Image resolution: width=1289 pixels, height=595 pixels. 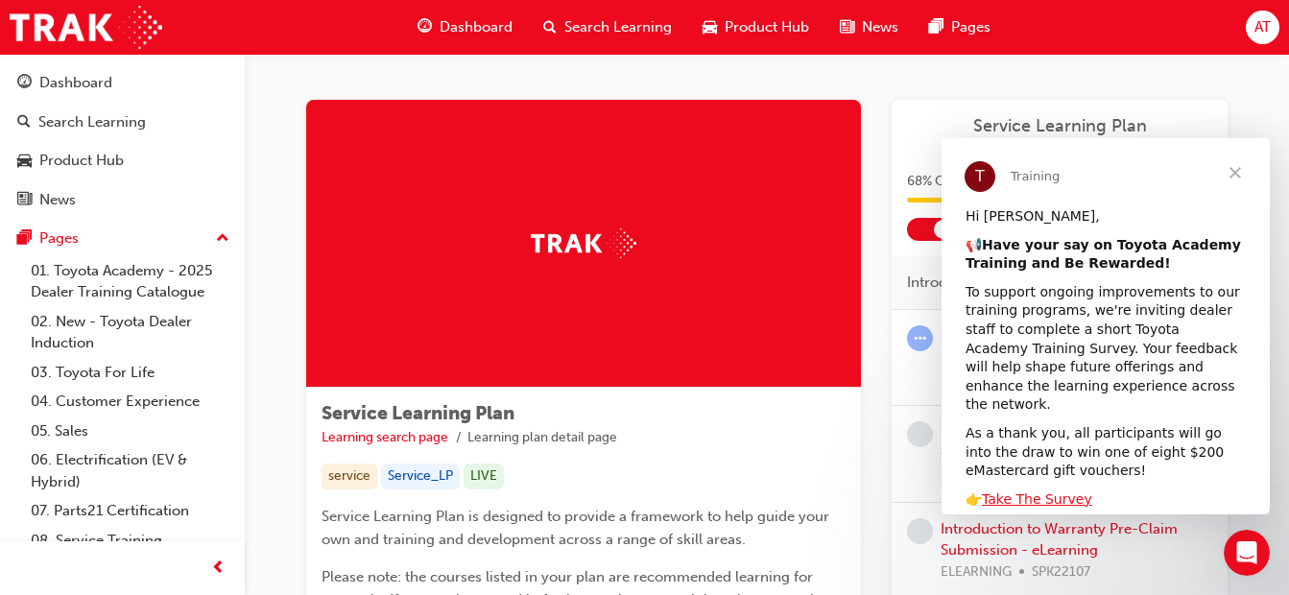 What do you see at coordinates (955, 181) in the screenshot?
I see `span: 68 % Completed` at bounding box center [955, 181].